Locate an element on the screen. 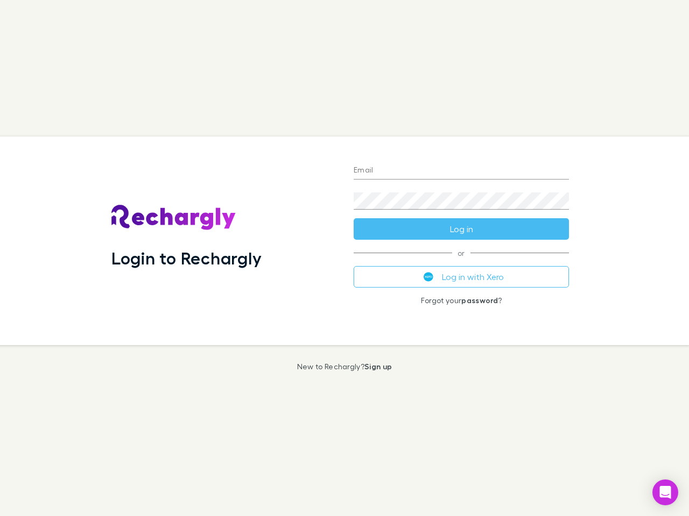 This screenshot has width=689, height=516. button: Log in with Xero is located at coordinates (461, 277).